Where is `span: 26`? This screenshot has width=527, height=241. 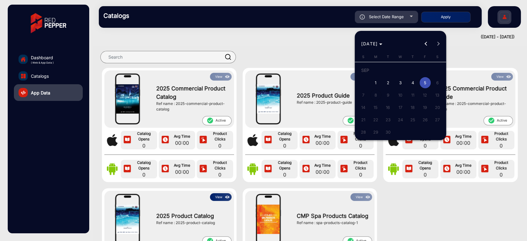
span: 26 is located at coordinates (425, 120).